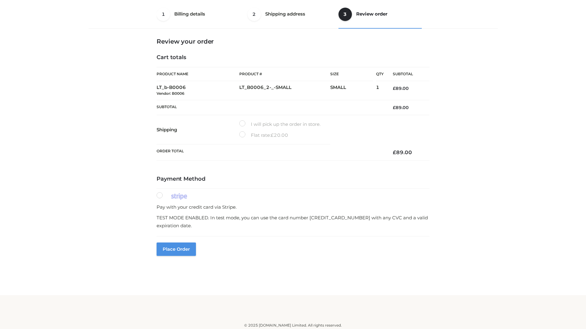 The image size is (586, 329). What do you see at coordinates (198, 130) in the screenshot?
I see `th: Shipping` at bounding box center [198, 130].